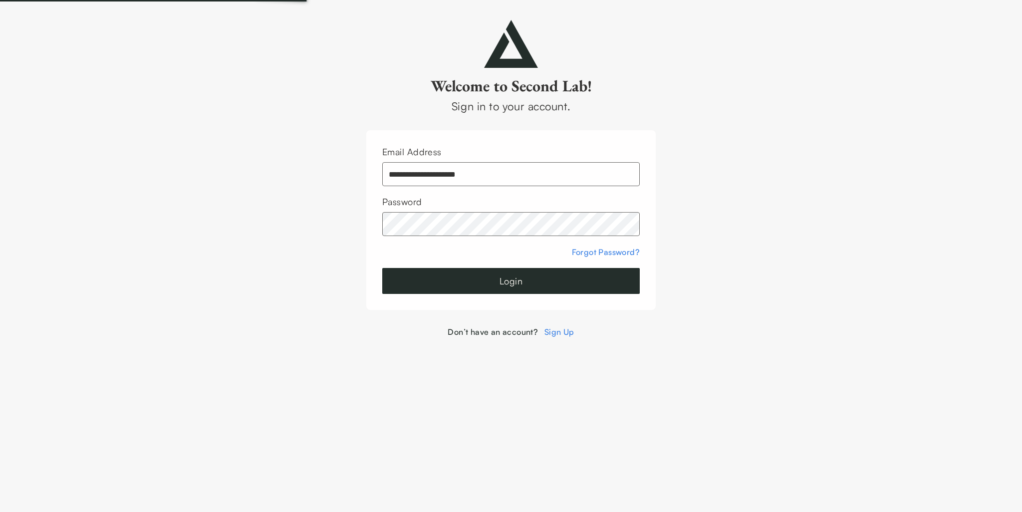  I want to click on a: Forgot Password?, so click(606, 252).